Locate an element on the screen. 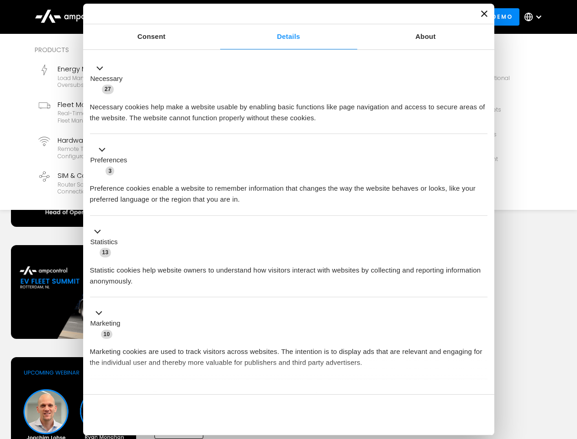 The image size is (577, 439). div: Hardware Diagnostics is located at coordinates (117, 140).